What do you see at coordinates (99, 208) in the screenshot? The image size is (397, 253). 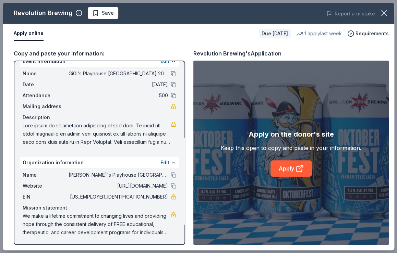 I see `div: Mission statement` at bounding box center [99, 208].